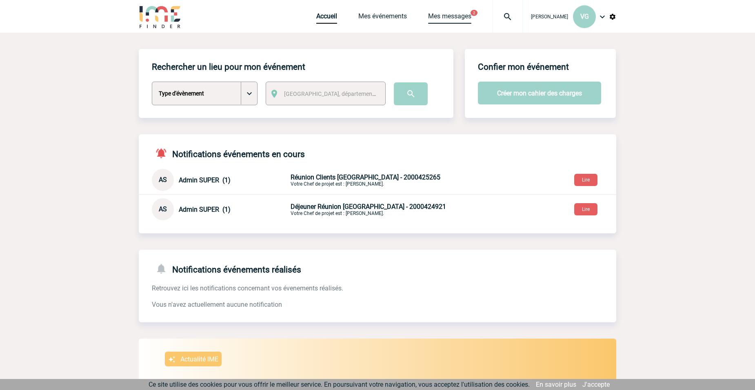 Image resolution: width=755 pixels, height=390 pixels. I want to click on button: Créer mon cahier des charges, so click(540, 93).